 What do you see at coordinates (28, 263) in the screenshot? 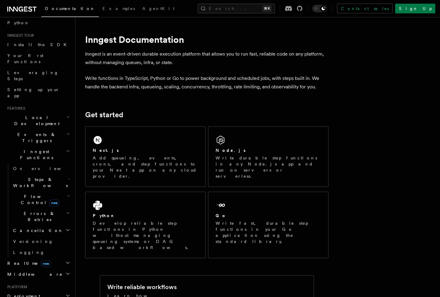
I see `span: Realtime` at bounding box center [28, 263].